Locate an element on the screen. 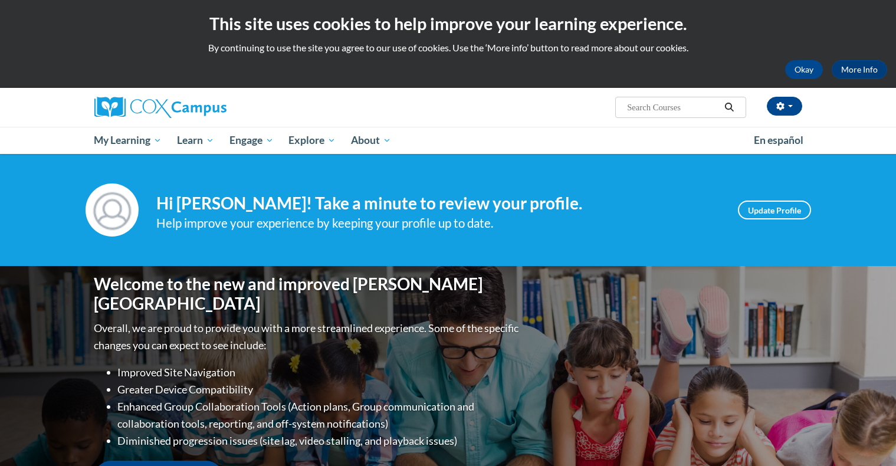  a: About is located at coordinates (371, 140).